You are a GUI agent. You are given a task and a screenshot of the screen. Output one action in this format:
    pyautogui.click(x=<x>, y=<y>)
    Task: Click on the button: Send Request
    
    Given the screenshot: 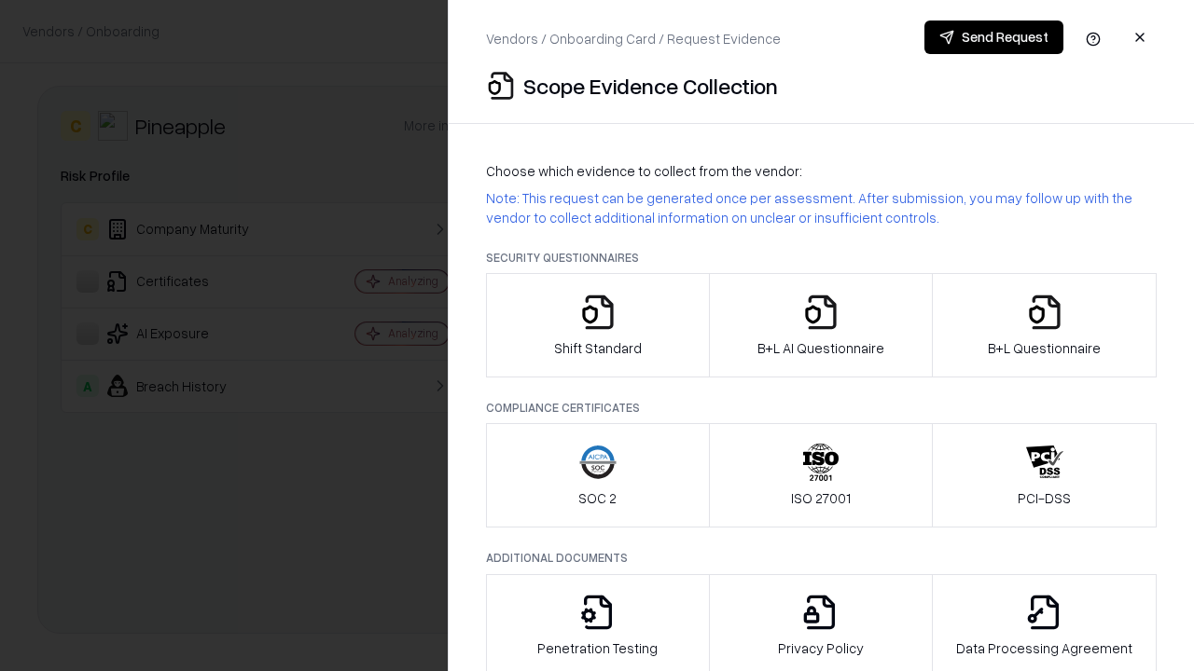 What is the action you would take?
    pyautogui.click(x=993, y=37)
    